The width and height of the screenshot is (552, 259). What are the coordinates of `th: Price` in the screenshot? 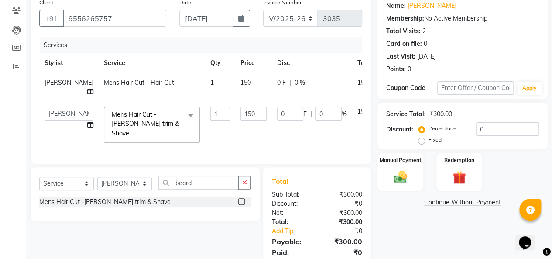 It's located at (253, 63).